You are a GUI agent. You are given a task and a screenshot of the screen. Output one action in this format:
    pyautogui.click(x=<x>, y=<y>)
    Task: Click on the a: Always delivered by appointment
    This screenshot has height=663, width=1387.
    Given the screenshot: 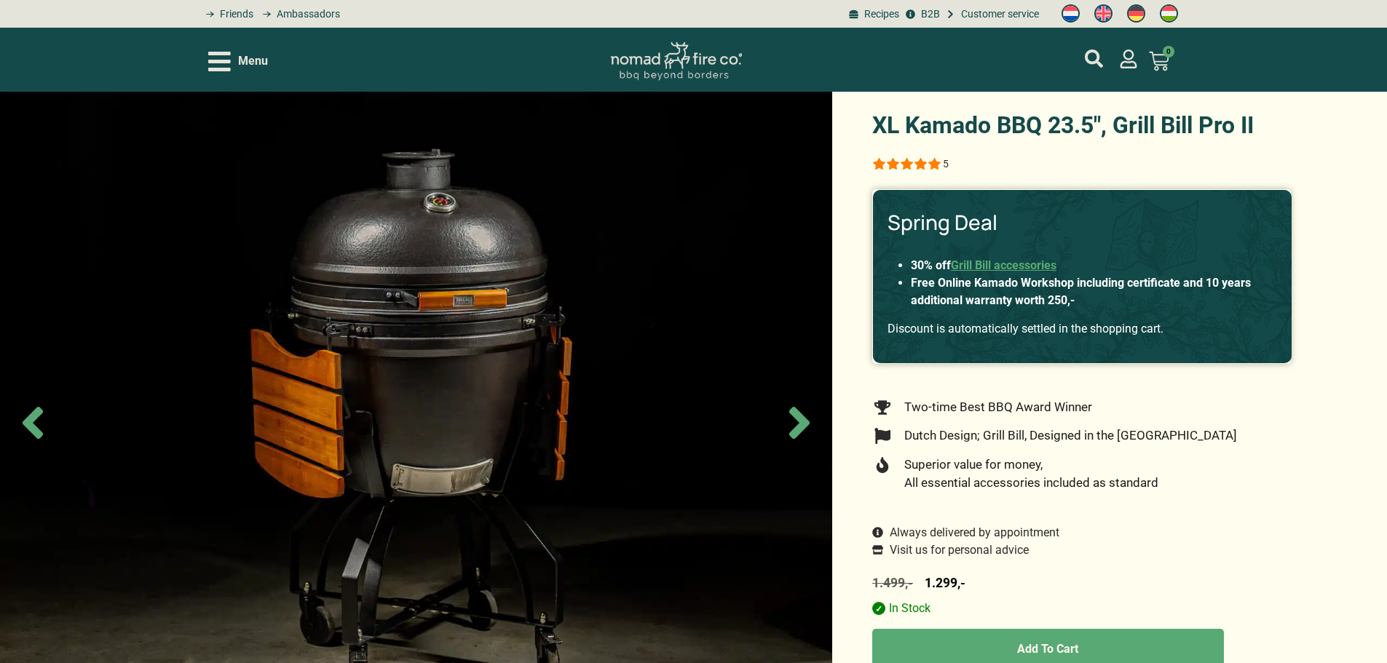 What is the action you would take?
    pyautogui.click(x=965, y=533)
    